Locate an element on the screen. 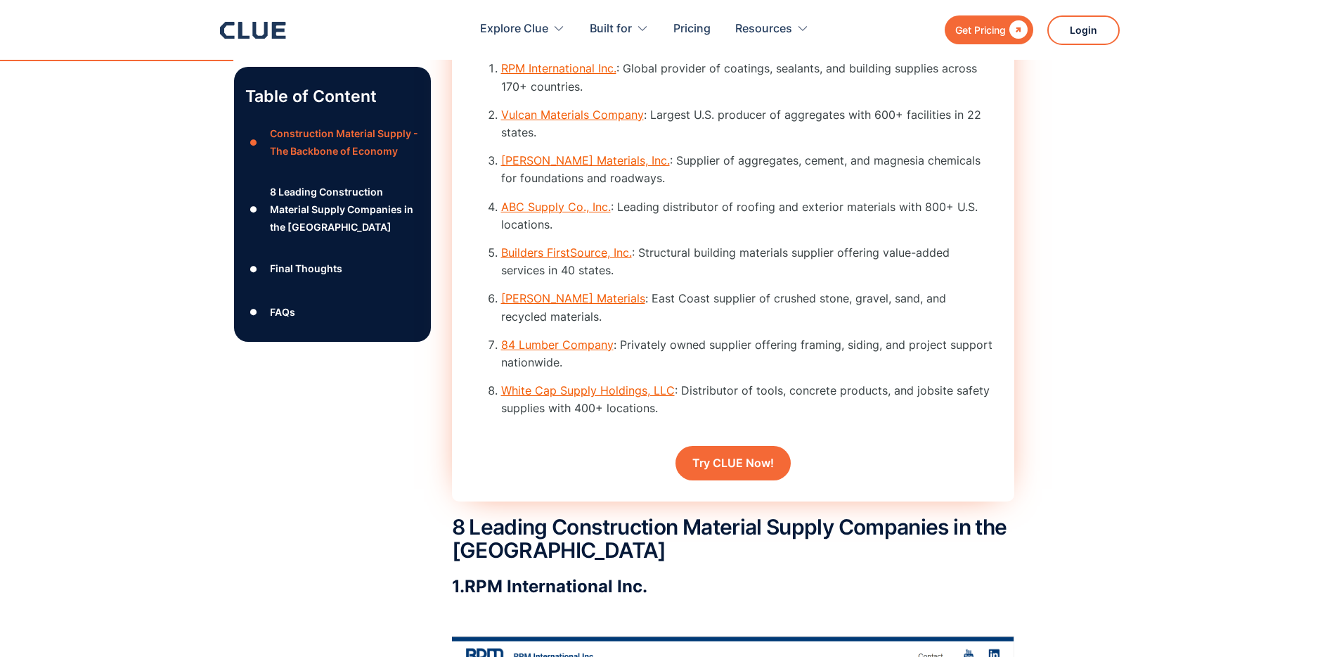 Image resolution: width=1339 pixels, height=657 pixels. a: Pricing is located at coordinates (692, 29).